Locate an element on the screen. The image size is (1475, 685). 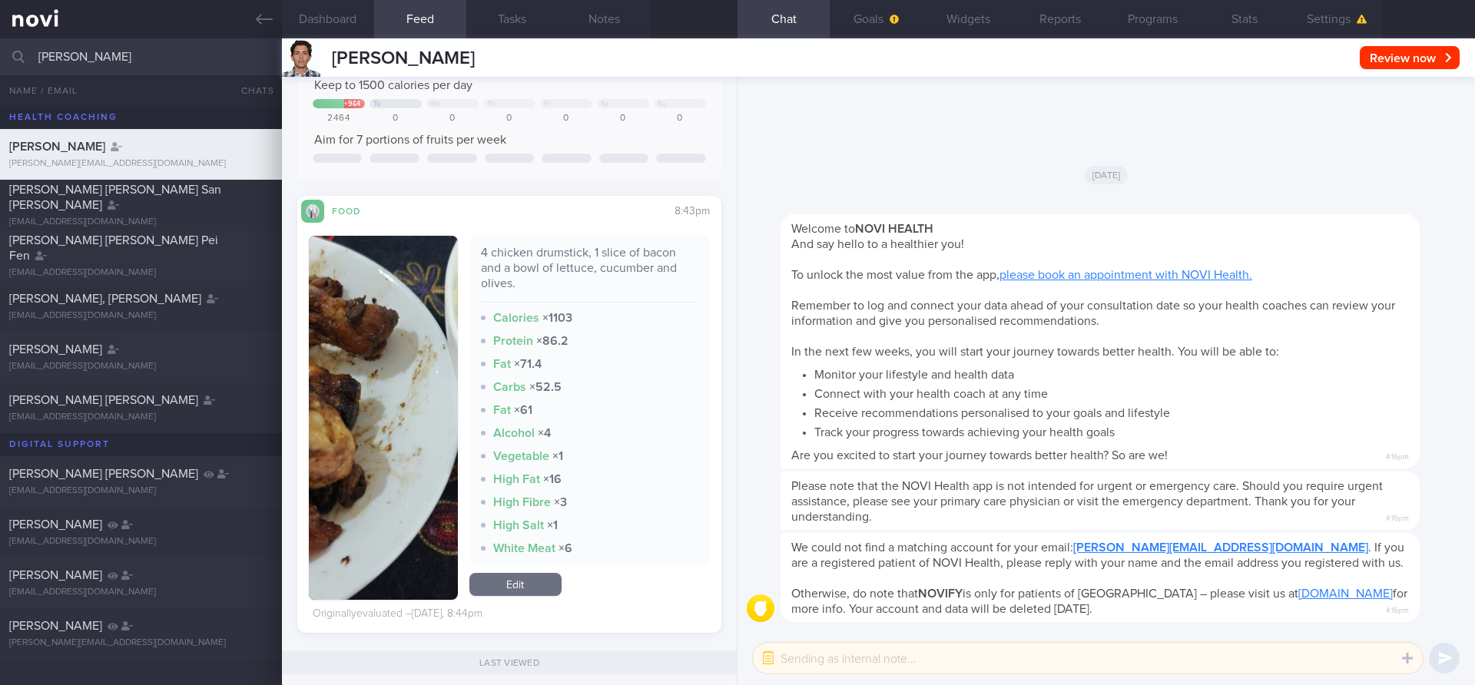
span: Welcome to is located at coordinates (862, 229).